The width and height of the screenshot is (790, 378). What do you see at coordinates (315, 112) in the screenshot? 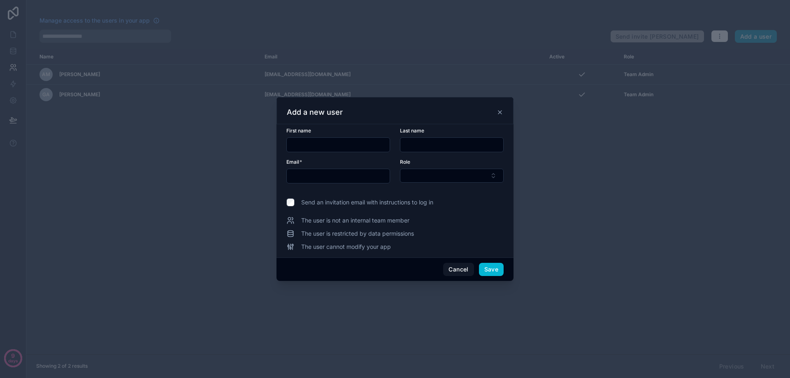
I see `h3: Add a new user` at bounding box center [315, 112].